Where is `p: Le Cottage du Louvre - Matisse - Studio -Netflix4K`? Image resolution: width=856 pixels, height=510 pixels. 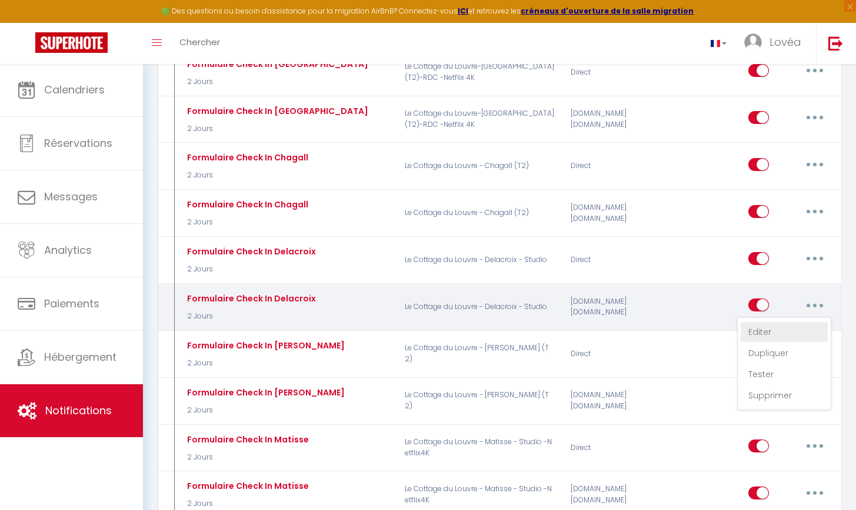 p: Le Cottage du Louvre - Matisse - Studio -Netflix4K is located at coordinates (480, 448).